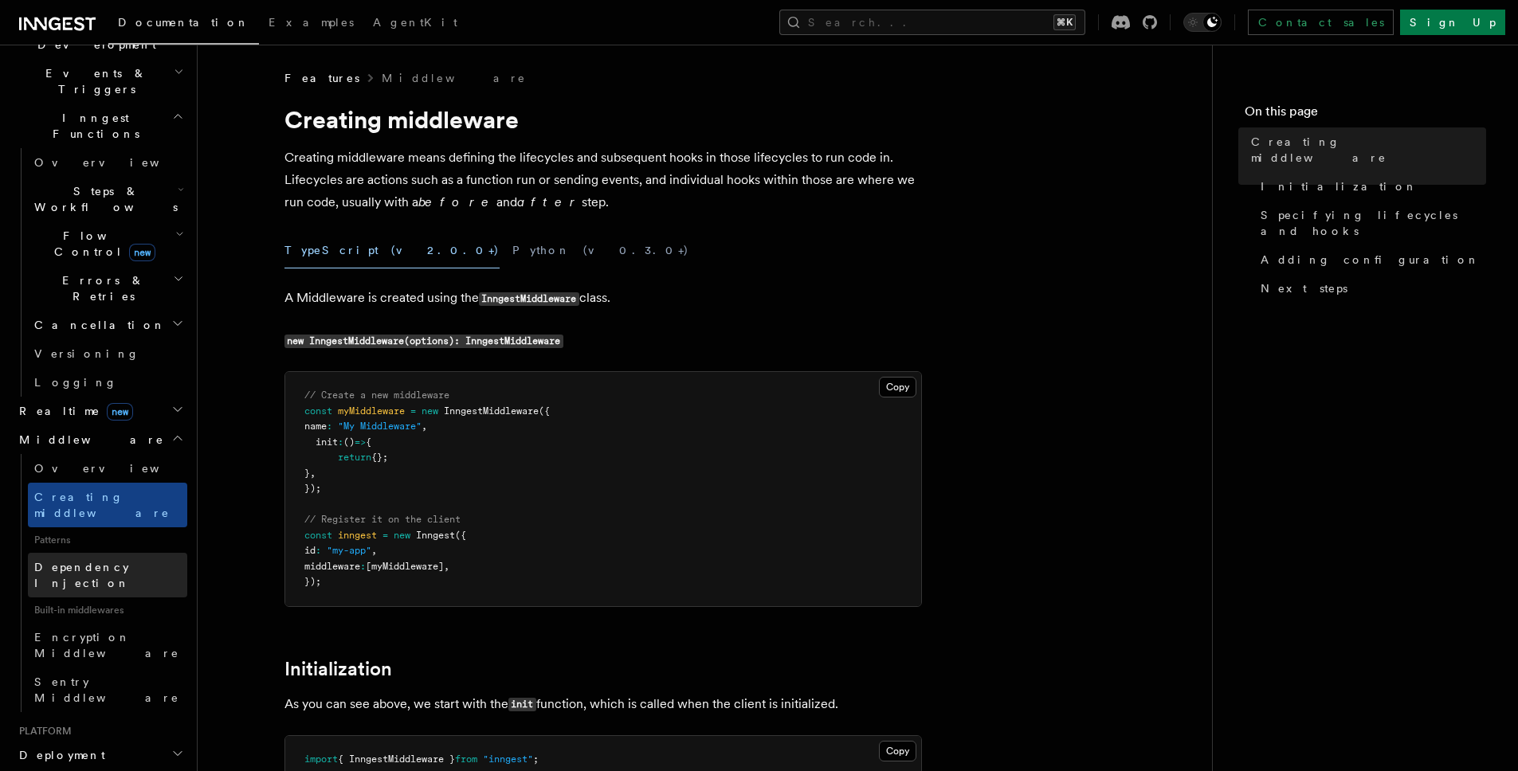  Describe the element at coordinates (108, 575) in the screenshot. I see `a: Dependency Injection` at that location.